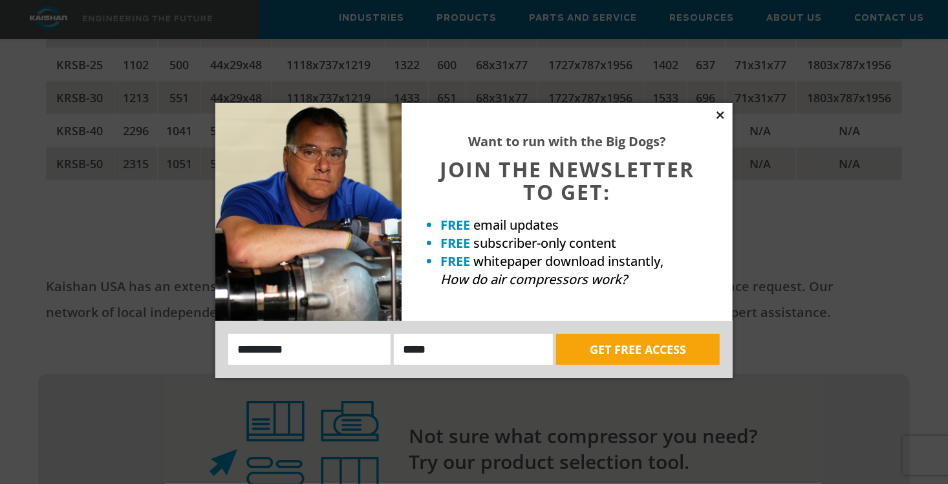 The image size is (948, 484). What do you see at coordinates (309, 349) in the screenshot?
I see `input: Name:` at bounding box center [309, 349].